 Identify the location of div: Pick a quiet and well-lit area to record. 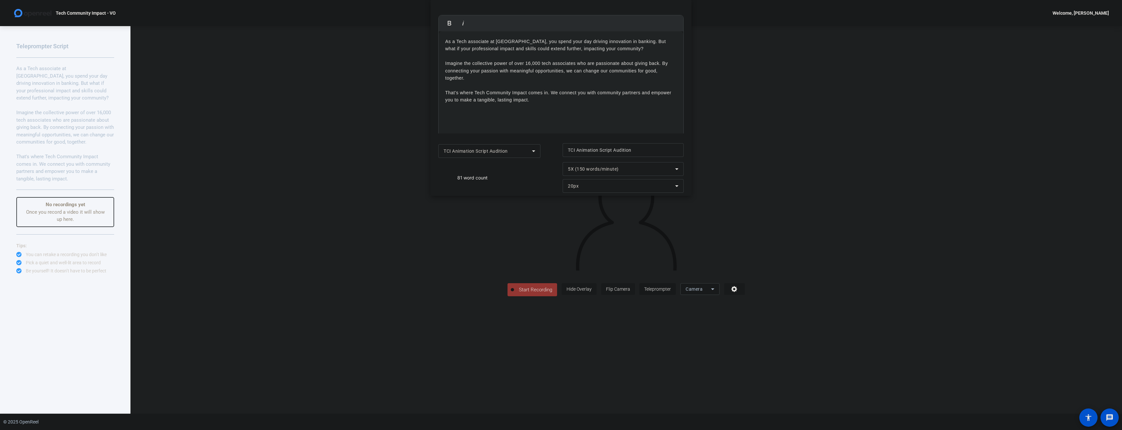
(65, 262).